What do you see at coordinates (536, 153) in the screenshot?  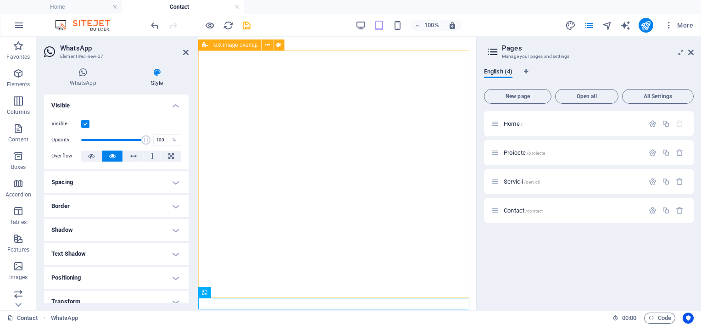 I see `span: /proiecte` at bounding box center [536, 153].